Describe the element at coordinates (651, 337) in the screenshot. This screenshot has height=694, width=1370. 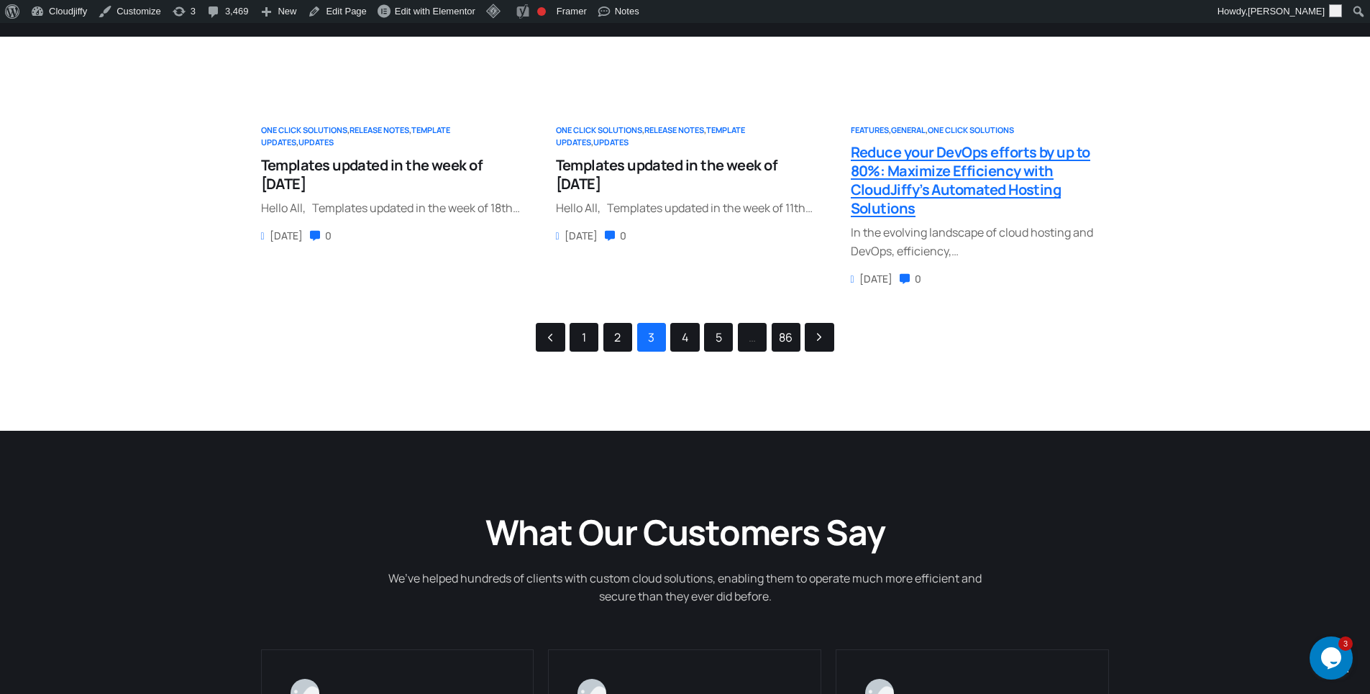
I see `span: 3` at that location.